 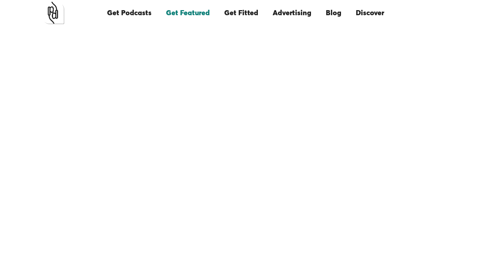 What do you see at coordinates (188, 13) in the screenshot?
I see `a: Get Featured` at bounding box center [188, 13].